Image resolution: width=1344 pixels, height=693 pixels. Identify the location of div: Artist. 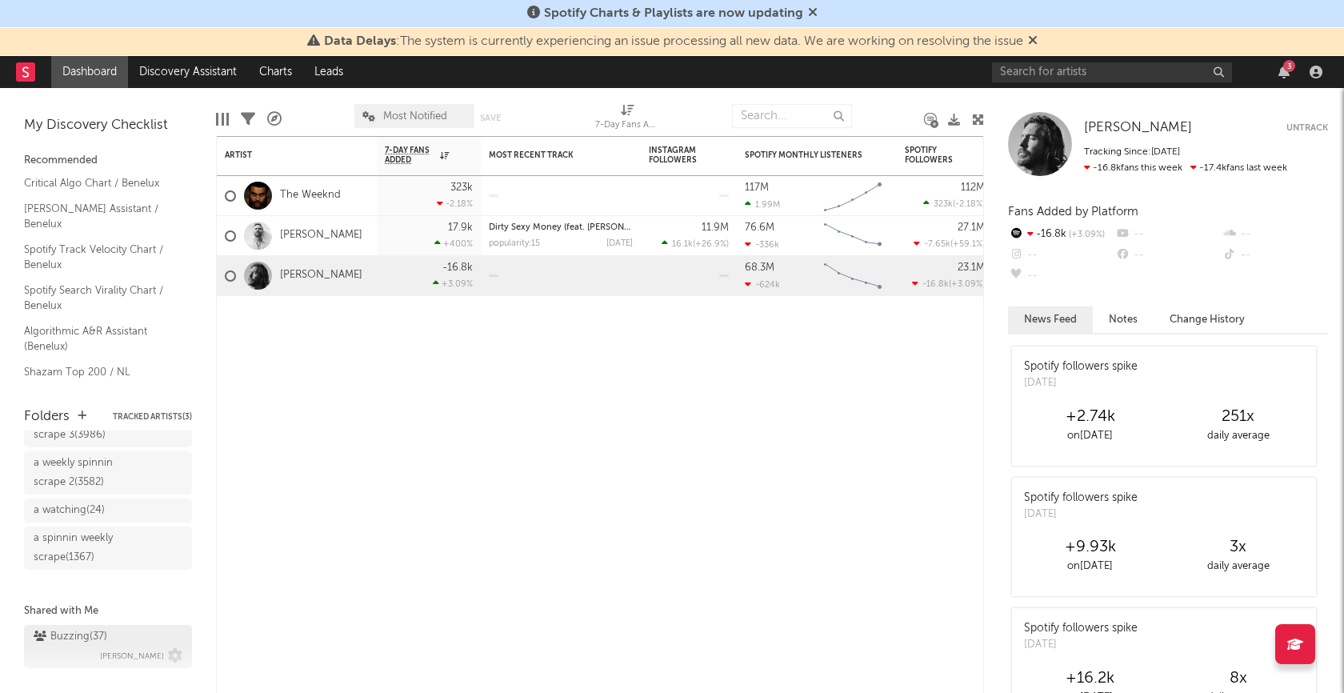
(285, 155).